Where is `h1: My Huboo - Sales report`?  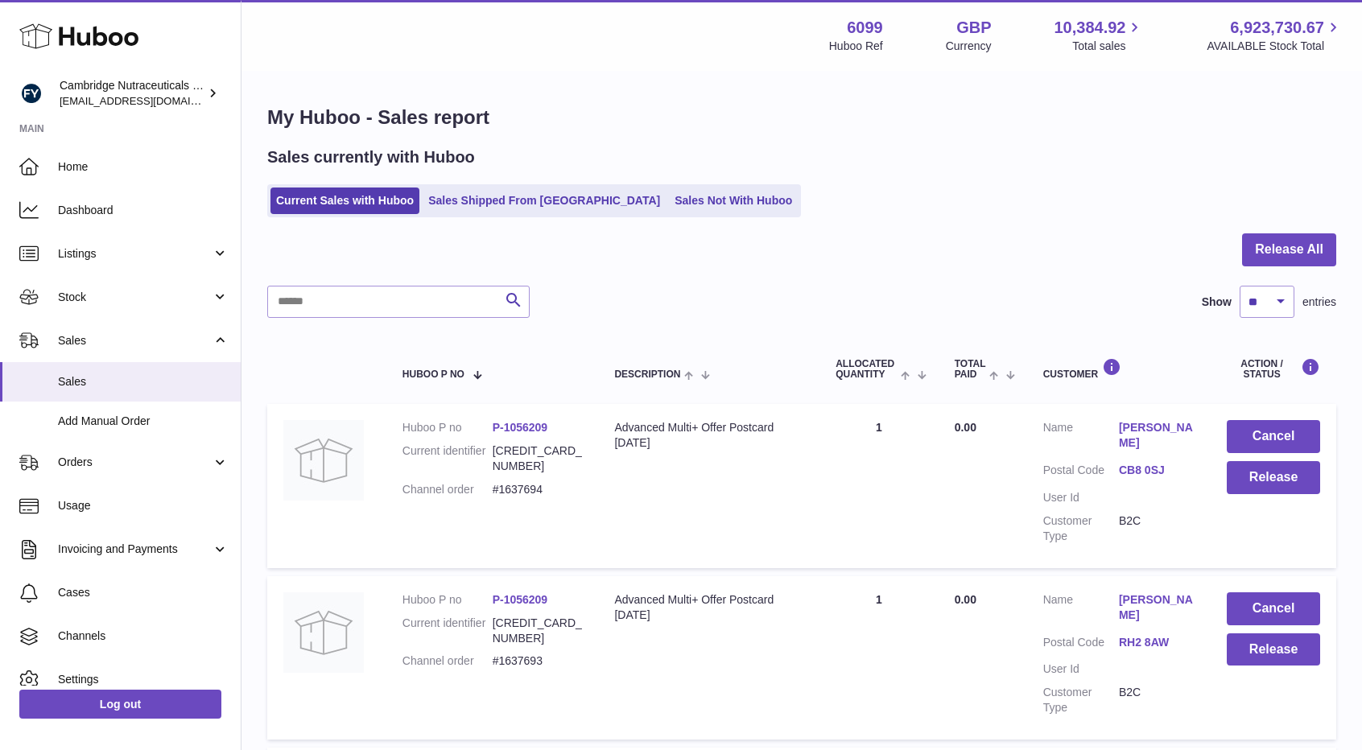
h1: My Huboo - Sales report is located at coordinates (802, 118).